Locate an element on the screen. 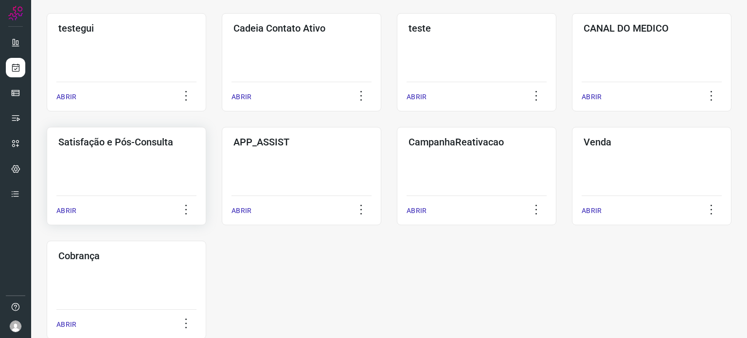  h3: CampanhaReativacao is located at coordinates (477, 142).